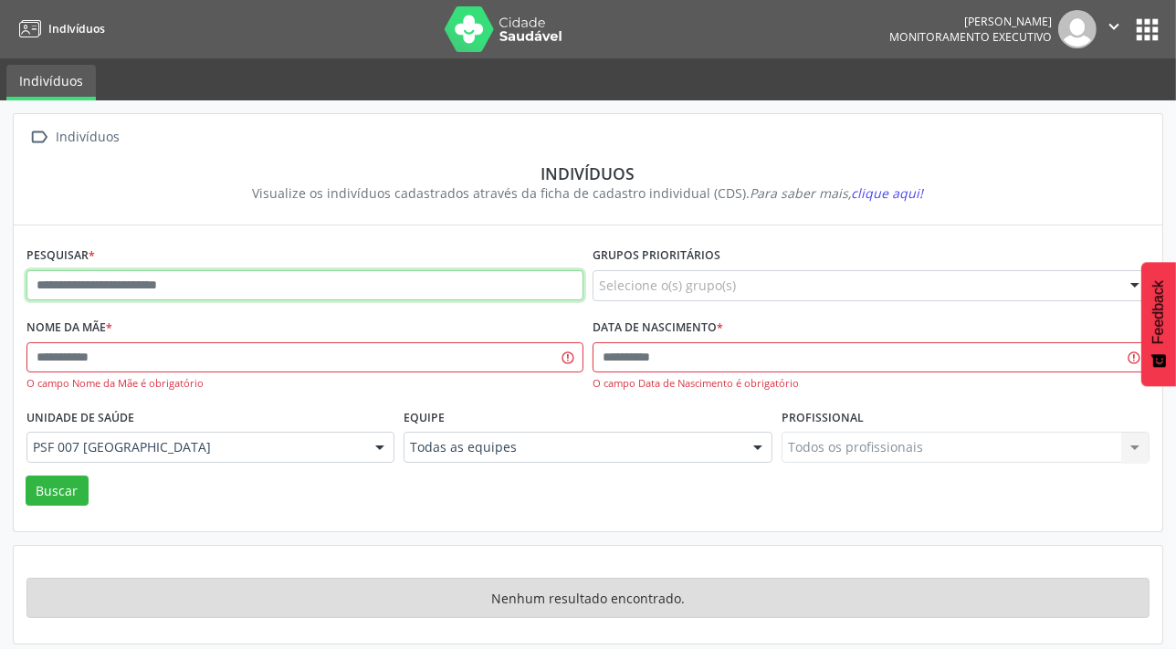 The width and height of the screenshot is (1176, 649). What do you see at coordinates (424, 417) in the screenshot?
I see `label: Equipe` at bounding box center [424, 417].